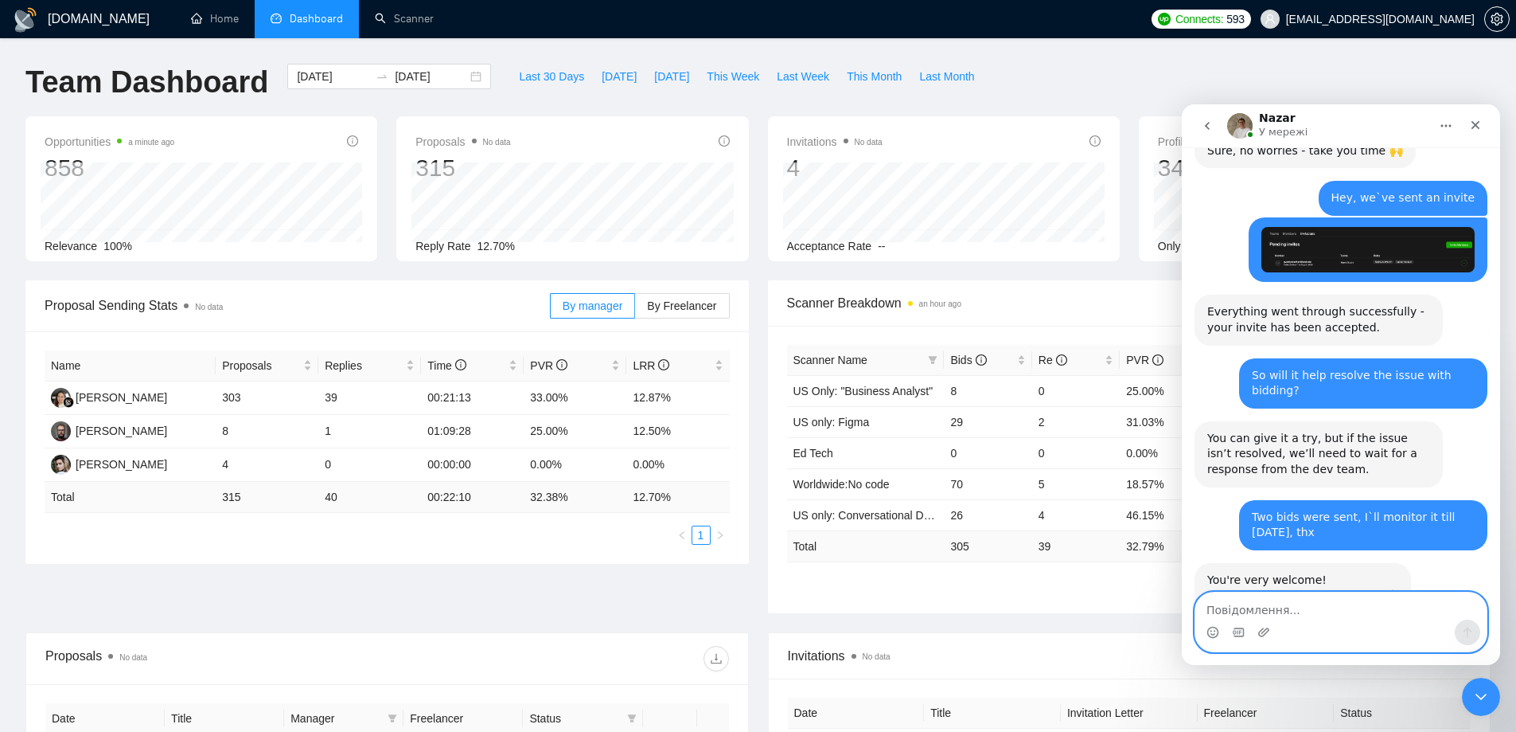 The height and width of the screenshot is (732, 1516). Describe the element at coordinates (82, 528) in the screenshot. I see `button: Завантажити вкладений файл` at that location.